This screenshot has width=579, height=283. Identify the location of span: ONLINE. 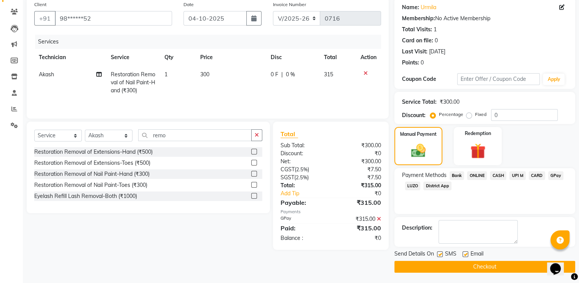
(477, 175).